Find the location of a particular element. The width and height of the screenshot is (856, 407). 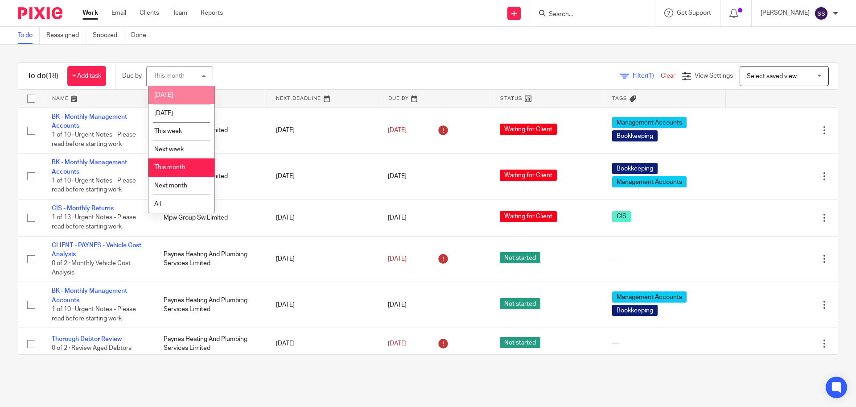

a: CLIENT - PAYNES - Vehicle Cost Analysis is located at coordinates (96, 250).